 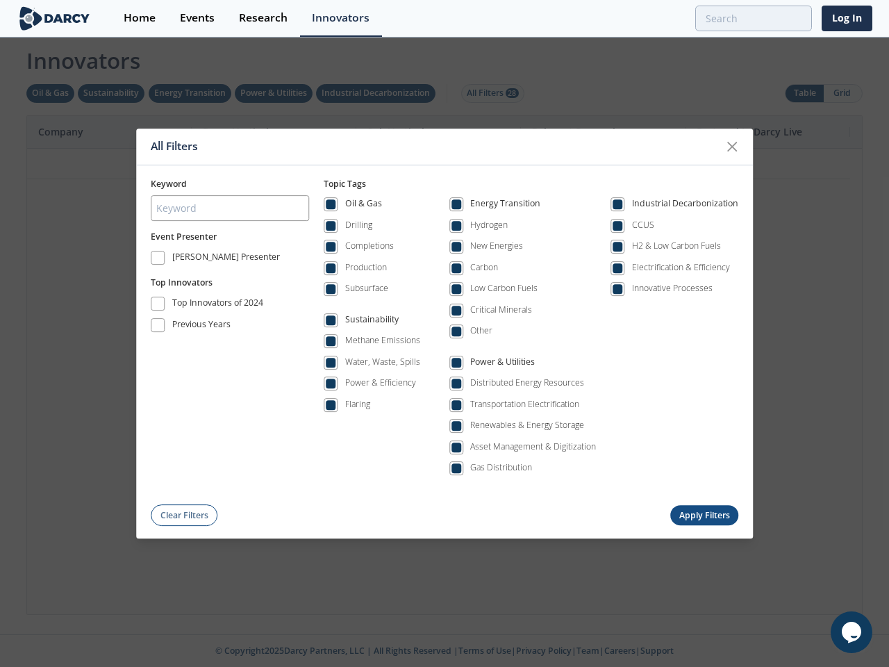 What do you see at coordinates (370, 247) in the screenshot?
I see `div: Completions` at bounding box center [370, 247].